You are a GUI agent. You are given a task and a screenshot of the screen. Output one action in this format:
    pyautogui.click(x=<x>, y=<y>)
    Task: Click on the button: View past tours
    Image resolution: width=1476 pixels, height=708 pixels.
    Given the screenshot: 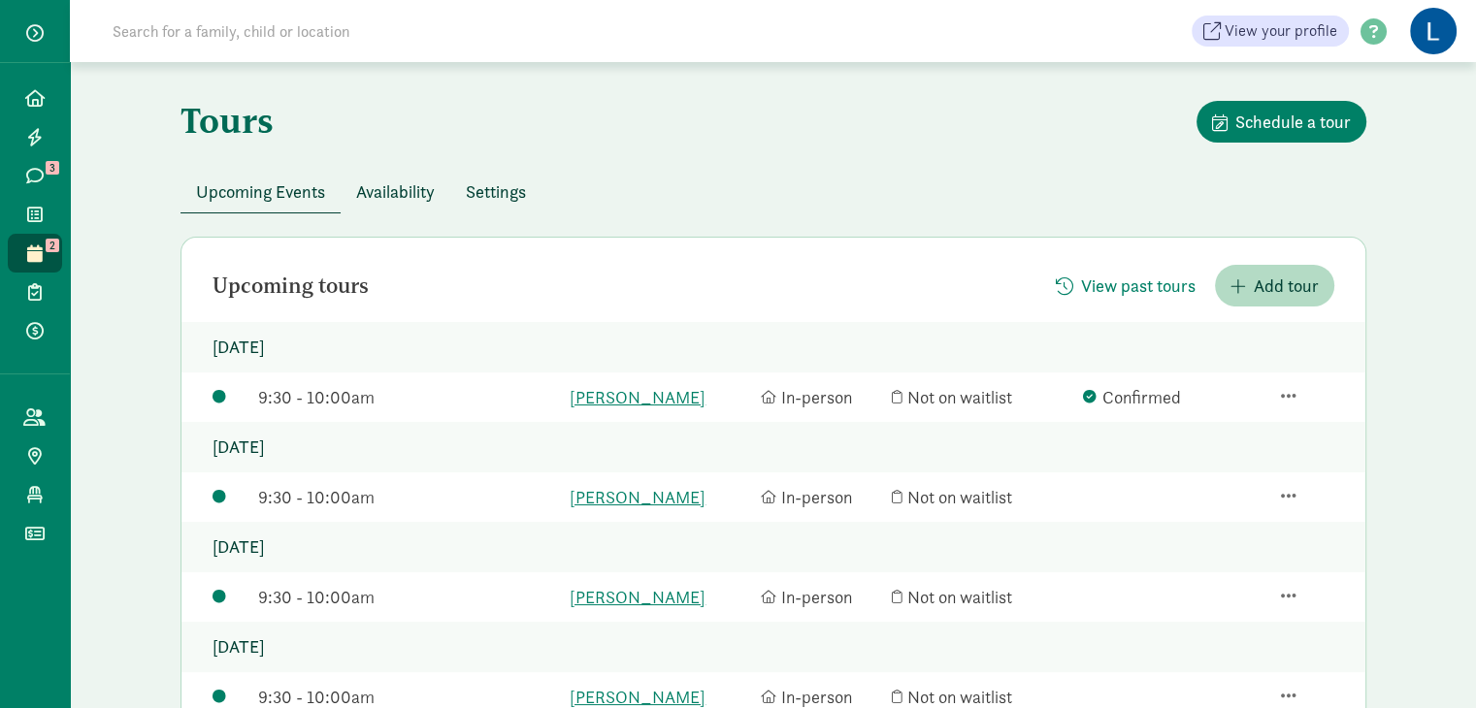 What is the action you would take?
    pyautogui.click(x=1125, y=285)
    